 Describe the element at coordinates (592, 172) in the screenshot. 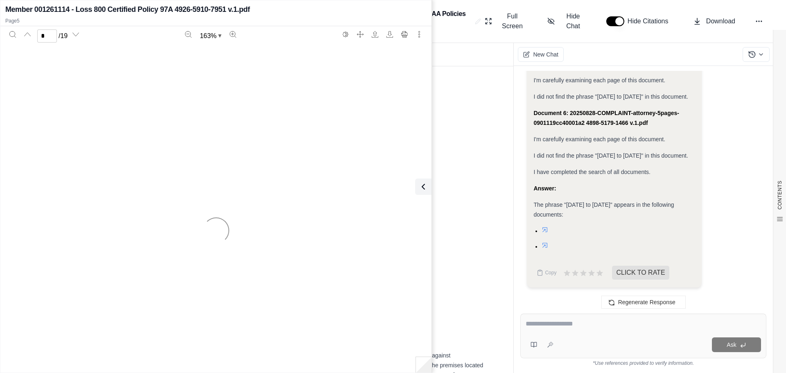

I see `span: I have completed the search of all documents.` at that location.